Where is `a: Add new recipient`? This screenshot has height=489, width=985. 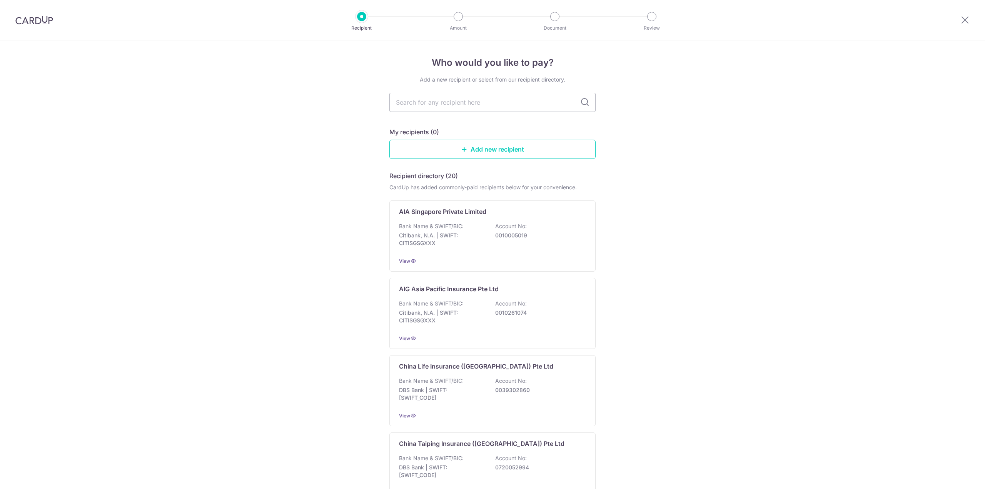
a: Add new recipient is located at coordinates (493, 149).